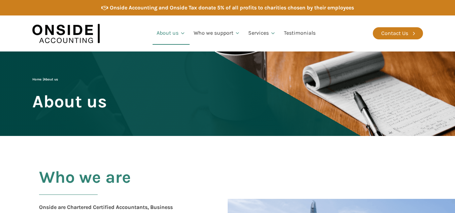 The image size is (455, 213). Describe the element at coordinates (66, 33) in the screenshot. I see `img: Onside Accounting` at that location.